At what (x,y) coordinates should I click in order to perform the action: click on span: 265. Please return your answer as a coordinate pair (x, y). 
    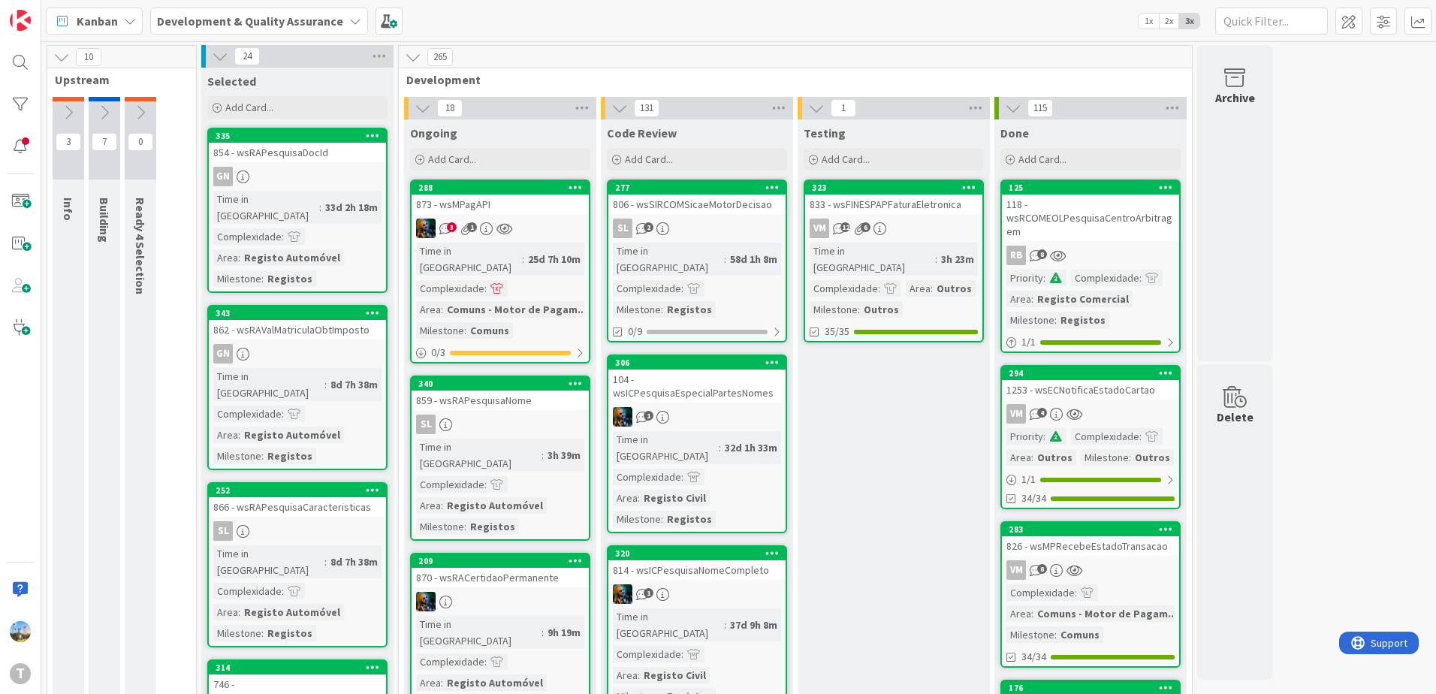
    Looking at the image, I should click on (440, 57).